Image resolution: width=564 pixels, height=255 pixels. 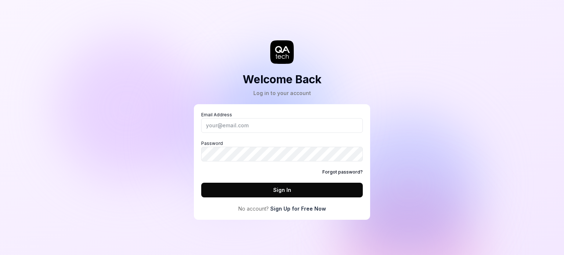 What do you see at coordinates (298, 209) in the screenshot?
I see `a: Sign Up for Free Now` at bounding box center [298, 209].